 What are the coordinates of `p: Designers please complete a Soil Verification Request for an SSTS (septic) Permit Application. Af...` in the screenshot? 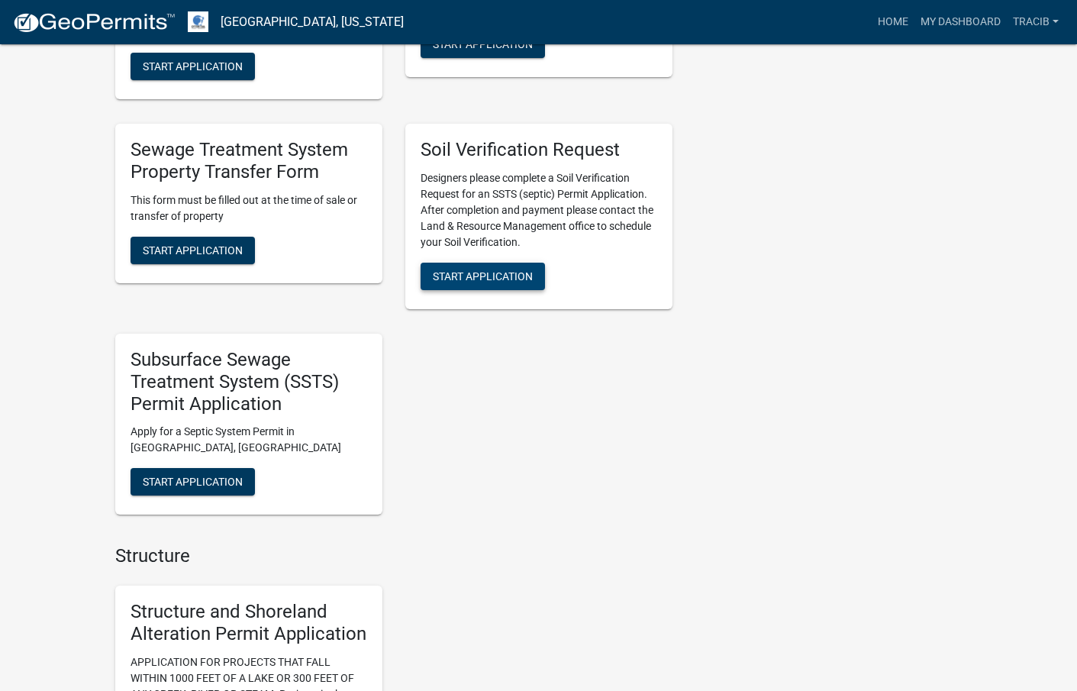 It's located at (539, 210).